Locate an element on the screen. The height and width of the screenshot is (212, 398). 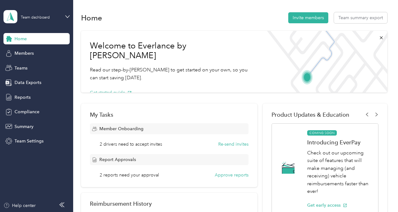
h2: Reimbursement History is located at coordinates (121, 204).